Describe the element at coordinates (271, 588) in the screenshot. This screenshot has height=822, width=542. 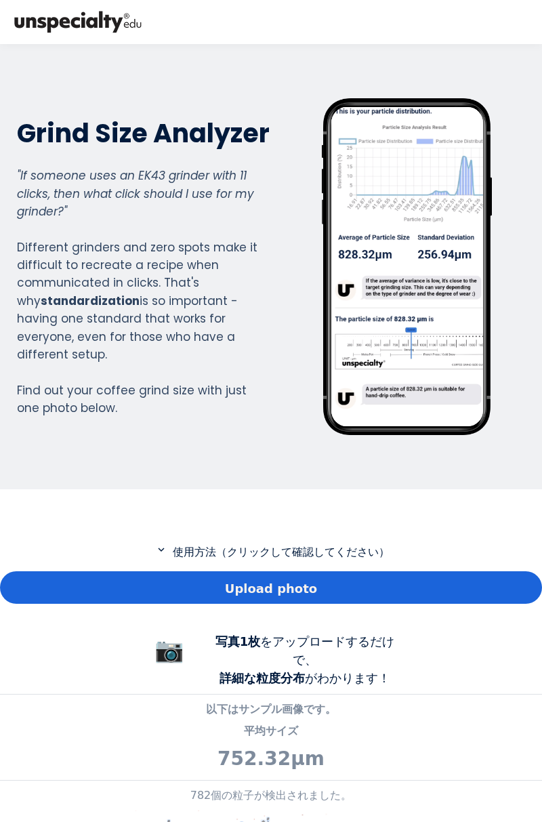
I see `span: Upload photo` at that location.